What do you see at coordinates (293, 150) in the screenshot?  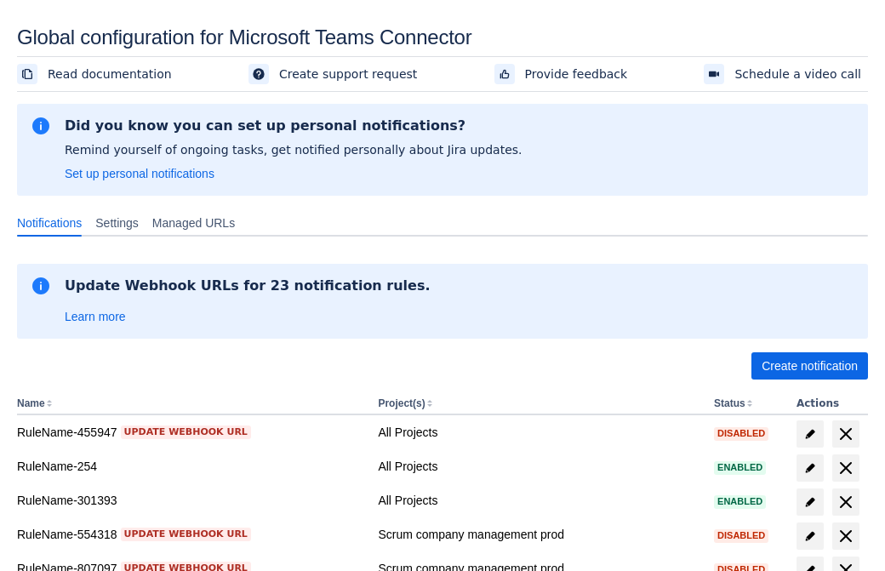 I see `p: Remind yourself of ongoing tasks, get notified personally about Jira updates.` at bounding box center [293, 150].